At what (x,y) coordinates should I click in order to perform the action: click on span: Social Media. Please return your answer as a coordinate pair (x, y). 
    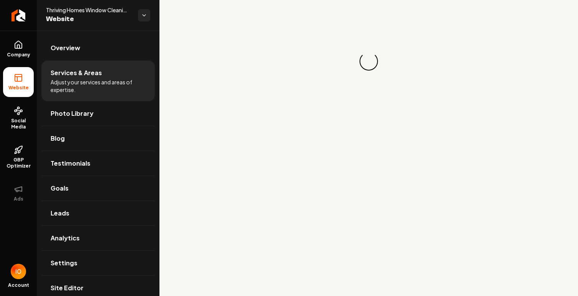
    Looking at the image, I should click on (18, 124).